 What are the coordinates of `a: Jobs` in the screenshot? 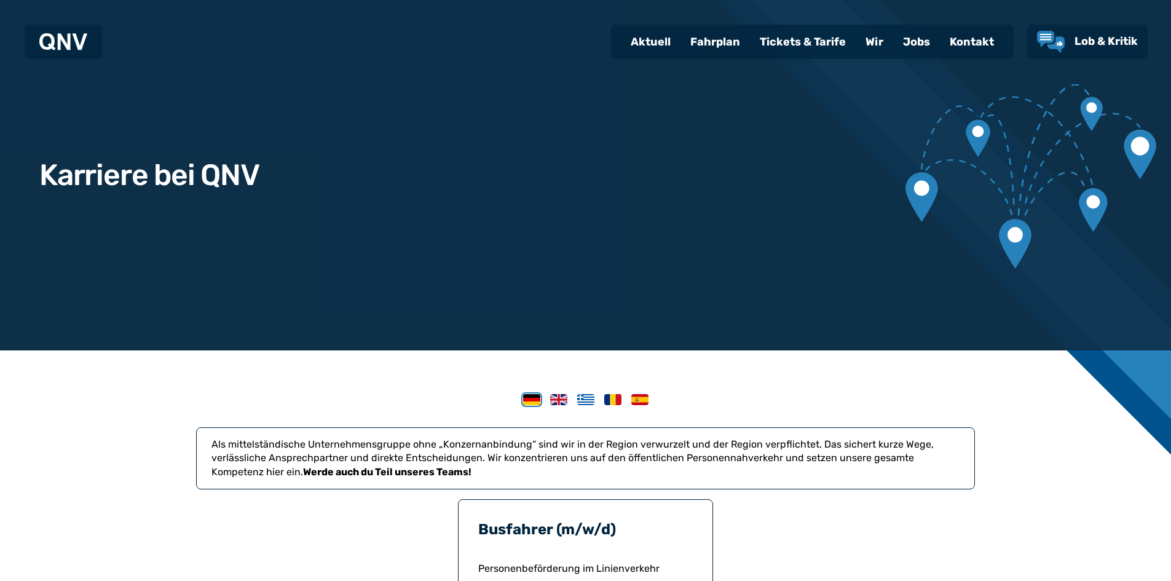 It's located at (916, 42).